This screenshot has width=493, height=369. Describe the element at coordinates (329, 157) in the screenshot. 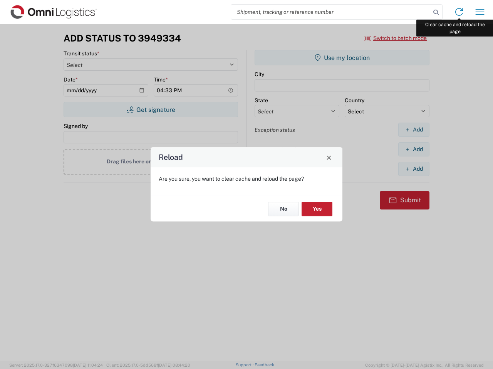

I see `button: Close` at that location.